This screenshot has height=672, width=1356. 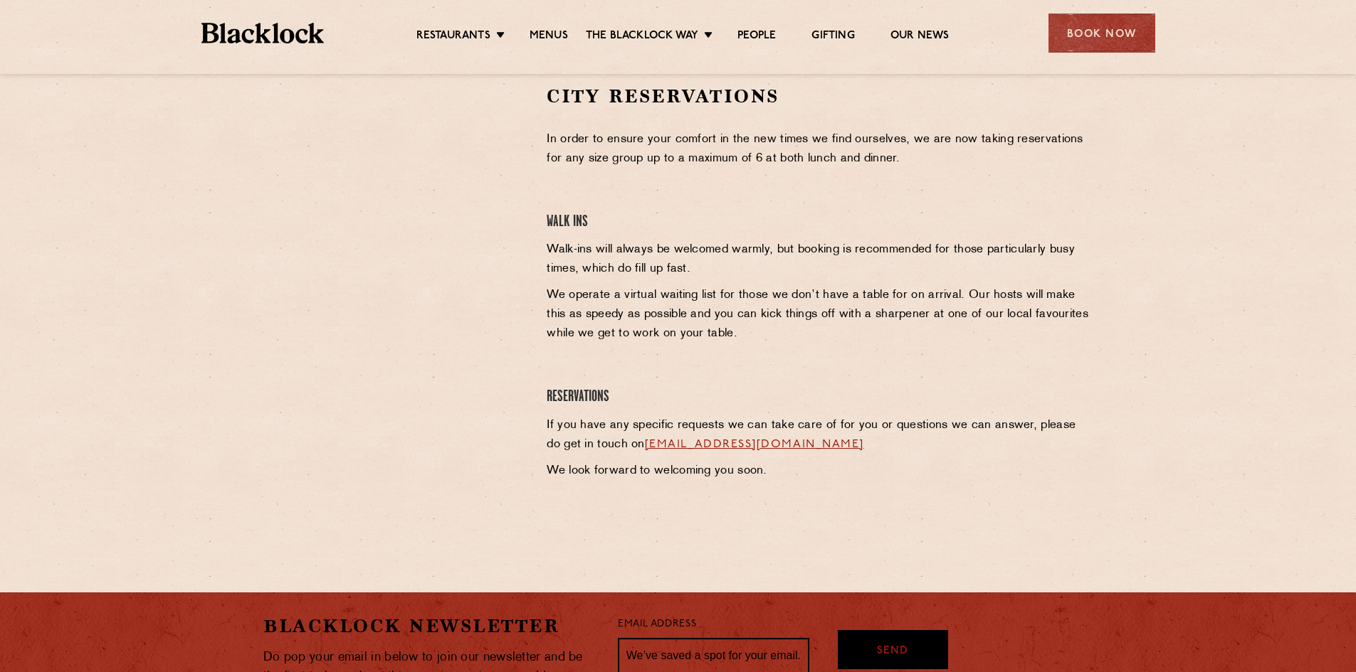 I want to click on span: Send, so click(x=892, y=652).